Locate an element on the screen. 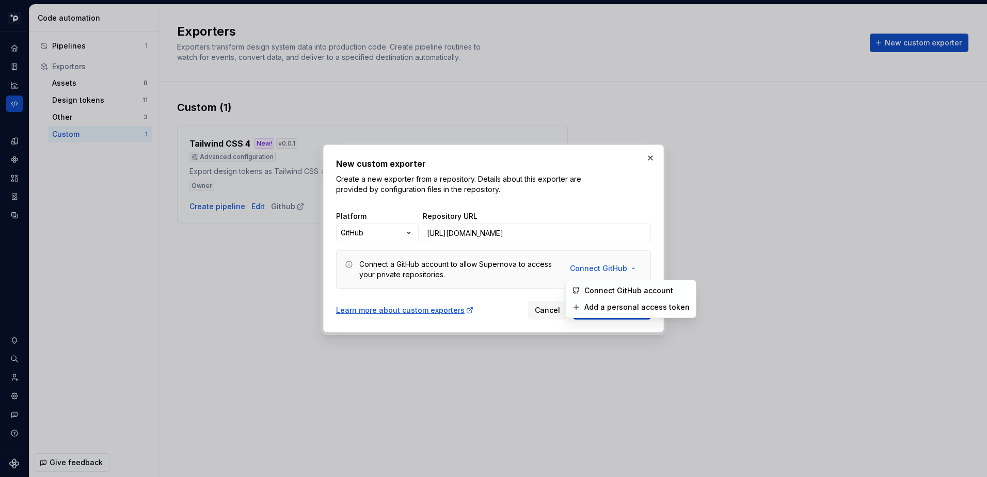  span: Connect GitHub is located at coordinates (598, 268).